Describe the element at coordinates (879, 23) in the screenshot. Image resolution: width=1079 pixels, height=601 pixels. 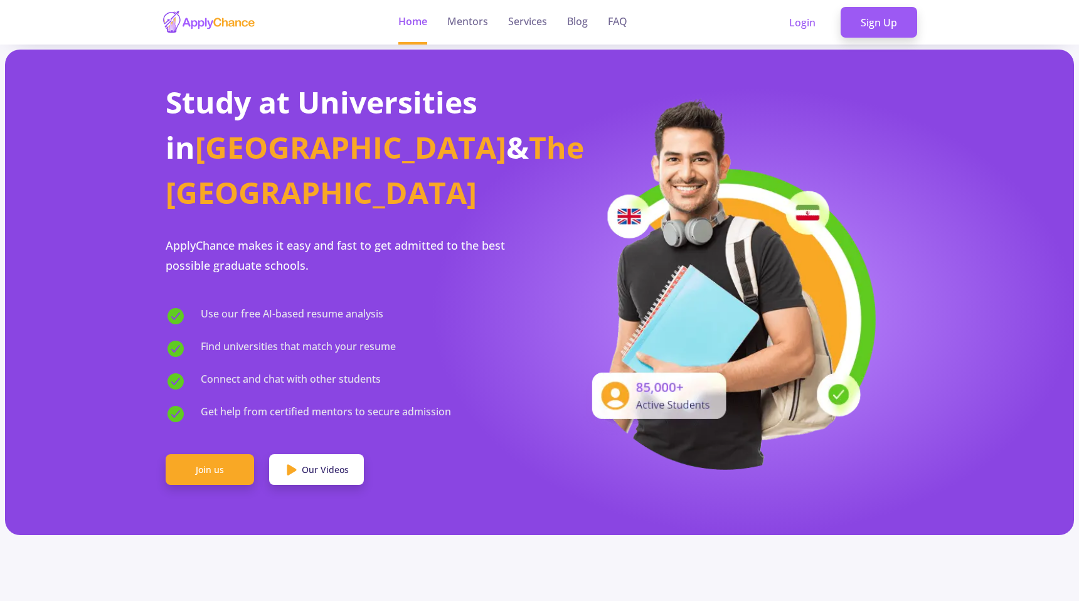
I see `a: Sign Up` at that location.